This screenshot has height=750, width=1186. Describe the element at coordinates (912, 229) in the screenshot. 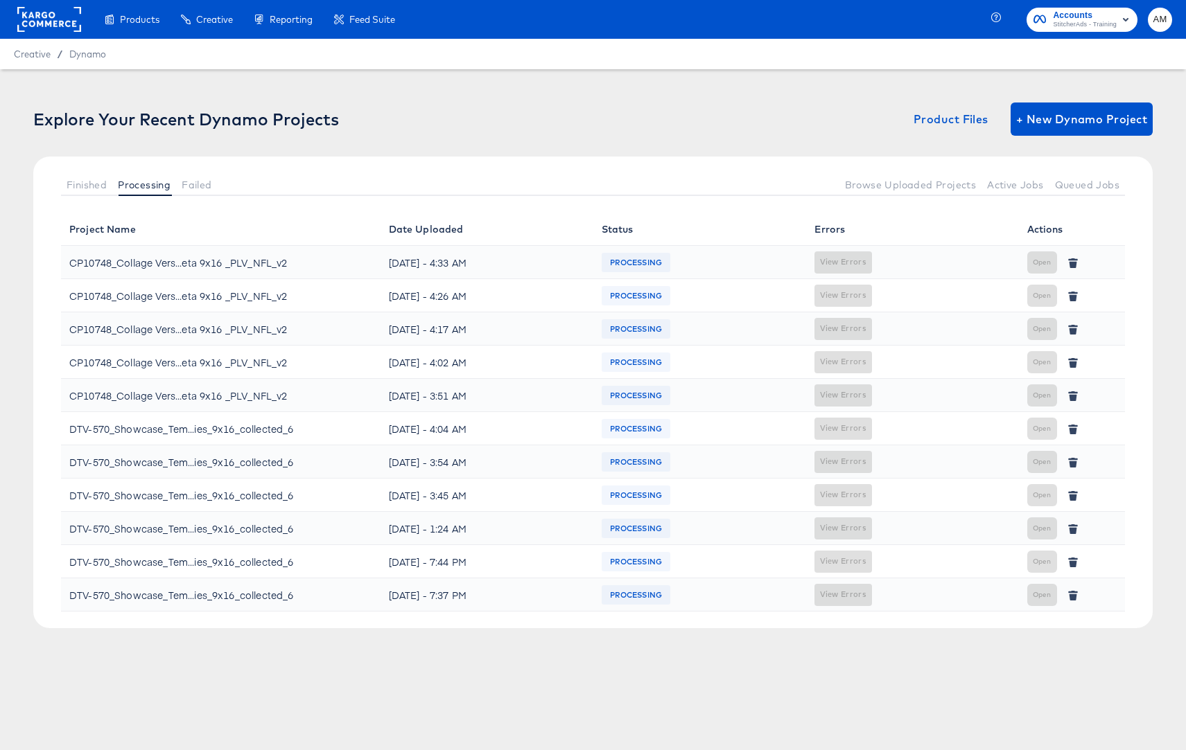

I see `th: Errors` at that location.